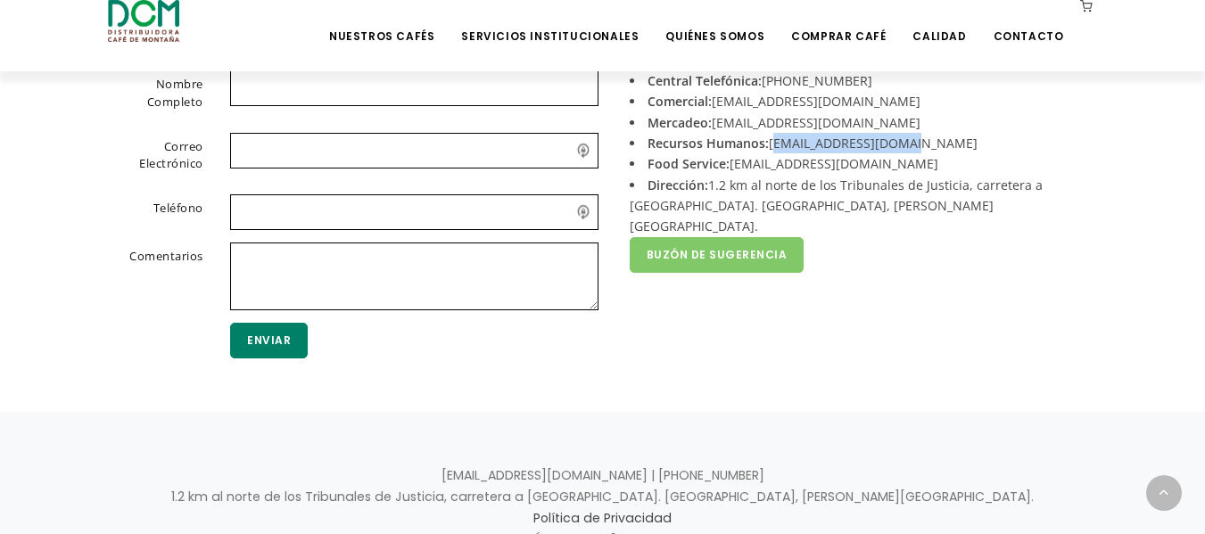  Describe the element at coordinates (705, 80) in the screenshot. I see `strong: Central Telefónica:` at that location.